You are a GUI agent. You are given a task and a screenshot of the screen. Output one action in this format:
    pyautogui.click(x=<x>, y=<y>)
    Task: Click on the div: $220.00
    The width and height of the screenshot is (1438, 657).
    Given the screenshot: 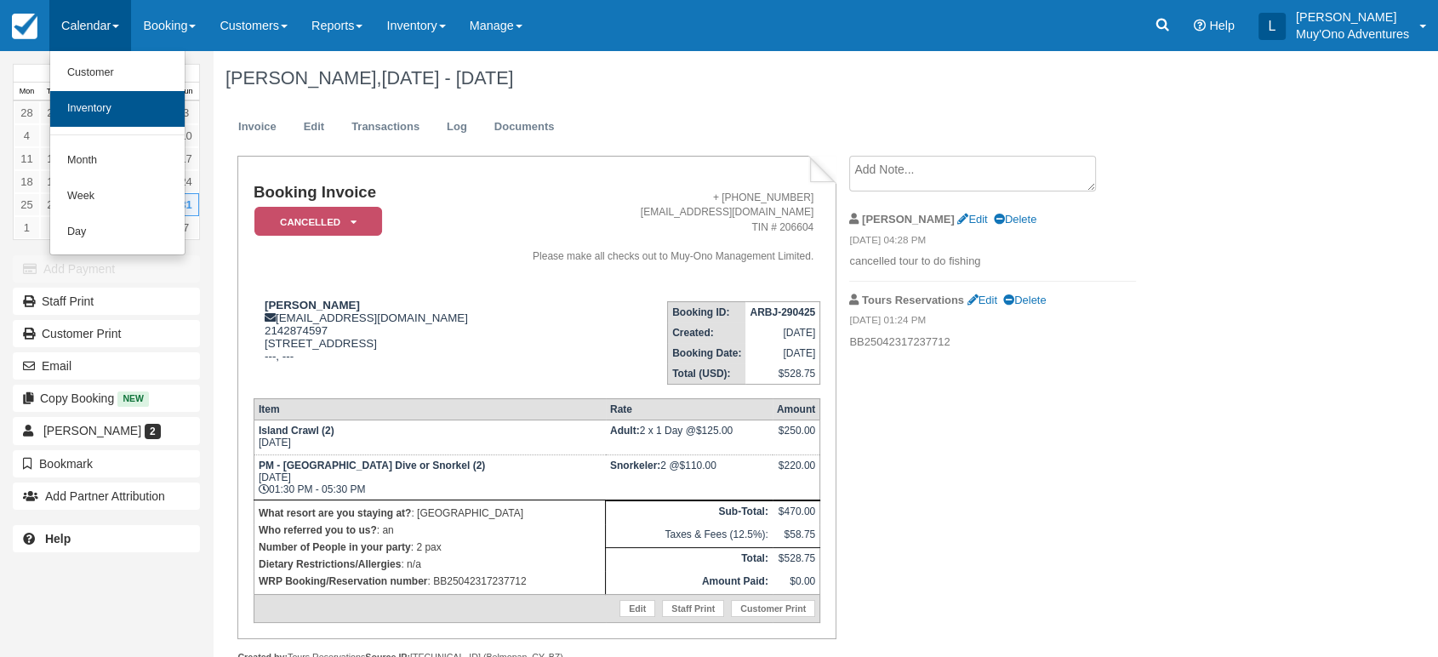 What is the action you would take?
    pyautogui.click(x=796, y=472)
    